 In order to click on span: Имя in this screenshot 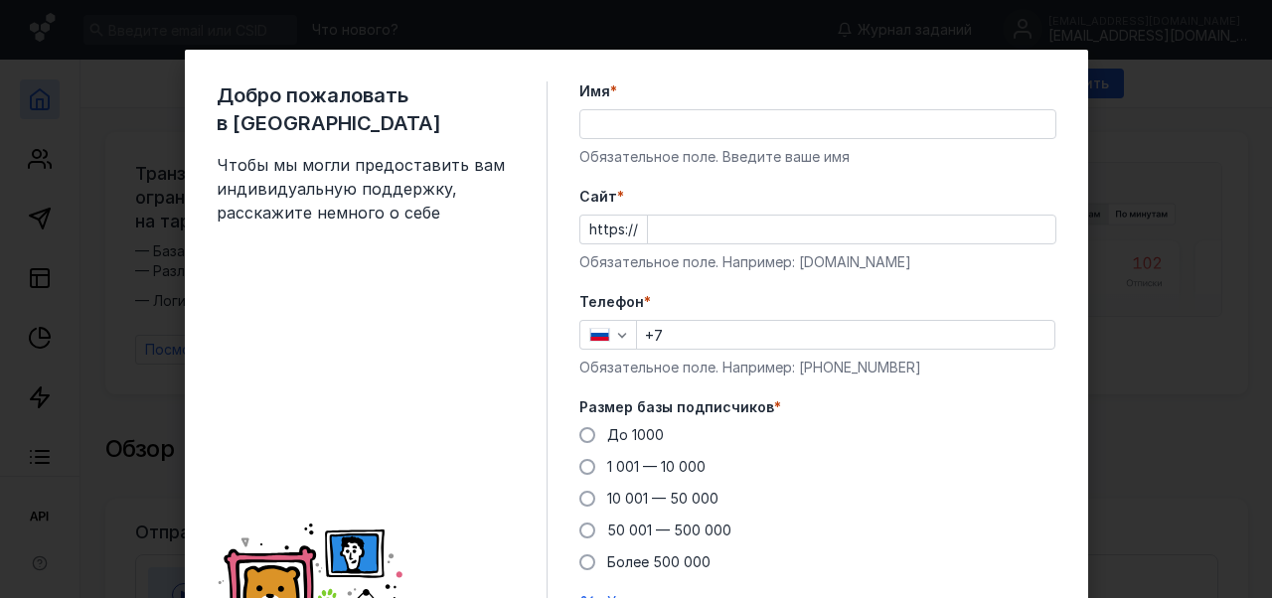, I will do `click(594, 91)`.